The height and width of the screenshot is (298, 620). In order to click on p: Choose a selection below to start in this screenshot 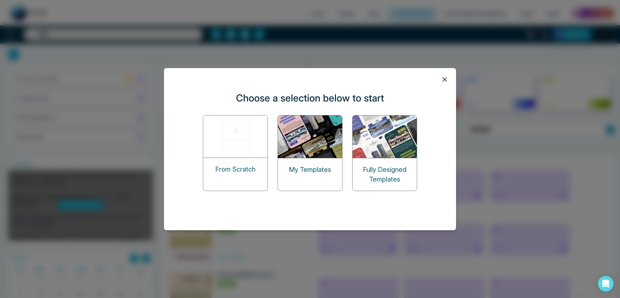, I will do `click(310, 98)`.